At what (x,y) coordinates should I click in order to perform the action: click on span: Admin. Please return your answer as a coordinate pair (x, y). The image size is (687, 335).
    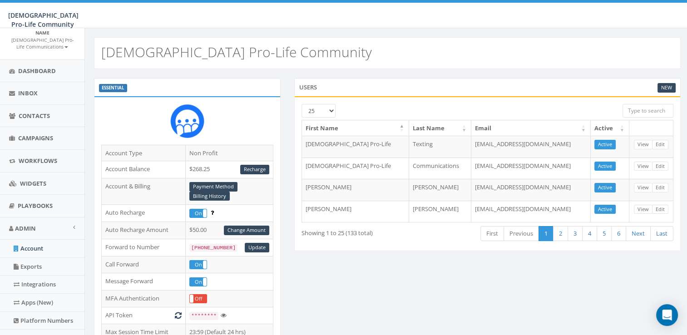
    Looking at the image, I should click on (25, 228).